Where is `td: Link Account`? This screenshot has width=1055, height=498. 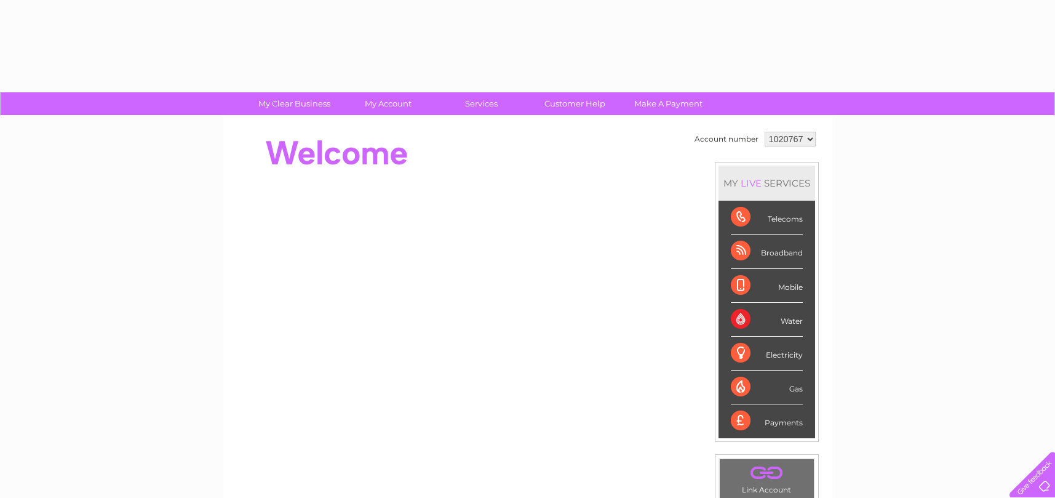
td: Link Account is located at coordinates (766, 477).